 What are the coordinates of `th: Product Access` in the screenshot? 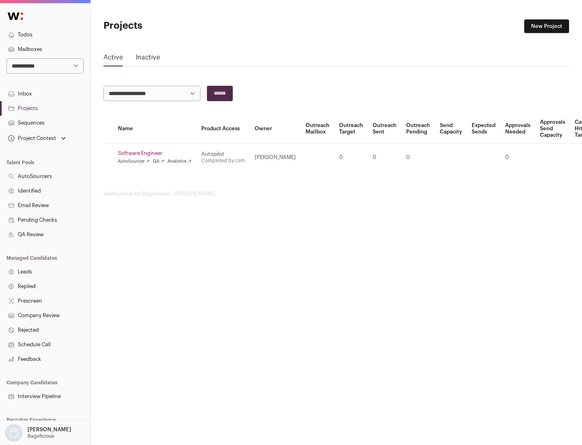 It's located at (223, 129).